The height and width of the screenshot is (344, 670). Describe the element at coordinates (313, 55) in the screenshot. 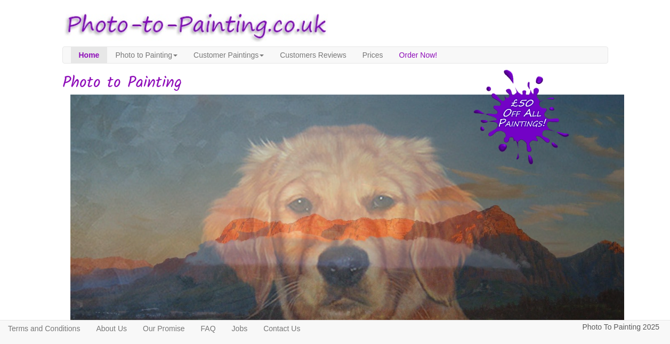

I see `a: Customers Reviews` at that location.